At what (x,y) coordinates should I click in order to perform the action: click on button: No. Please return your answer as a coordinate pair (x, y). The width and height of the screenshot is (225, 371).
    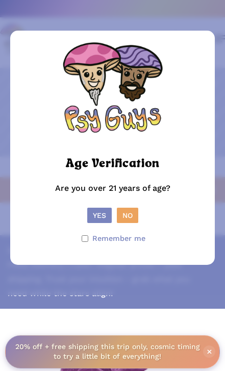
    Looking at the image, I should click on (128, 215).